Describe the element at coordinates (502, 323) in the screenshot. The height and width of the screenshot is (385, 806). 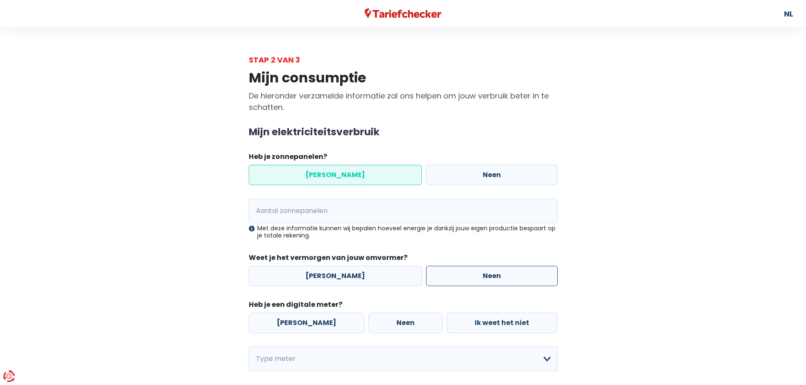
I see `label: Ik weet het niet` at that location.